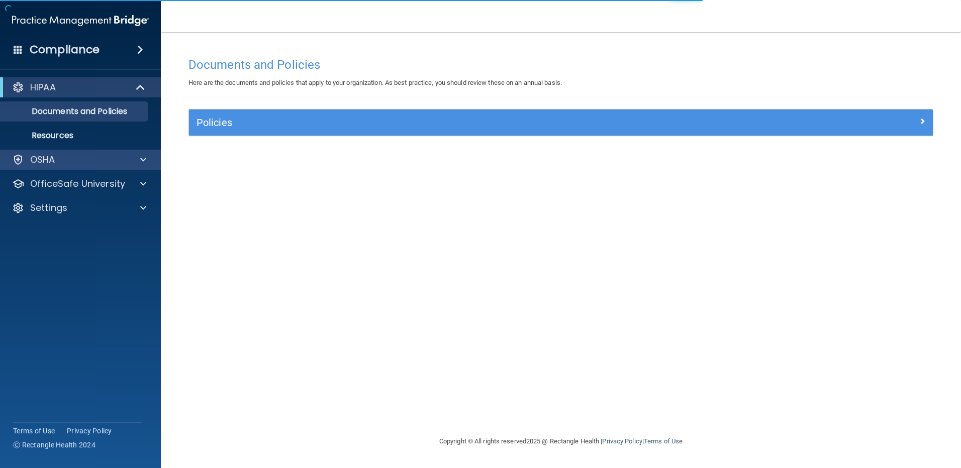  Describe the element at coordinates (49, 208) in the screenshot. I see `p: Settings` at that location.